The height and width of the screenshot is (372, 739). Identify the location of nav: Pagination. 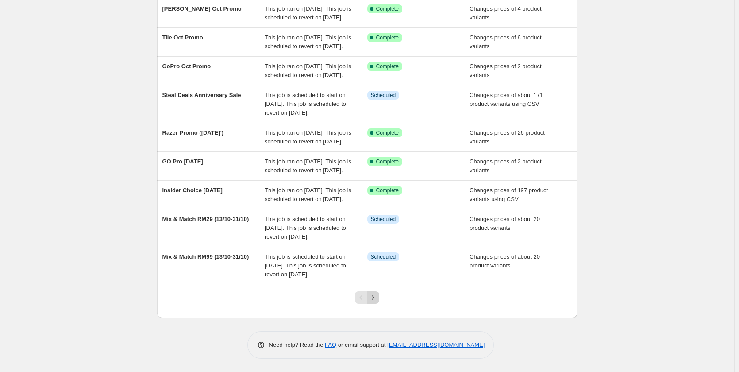
(367, 297).